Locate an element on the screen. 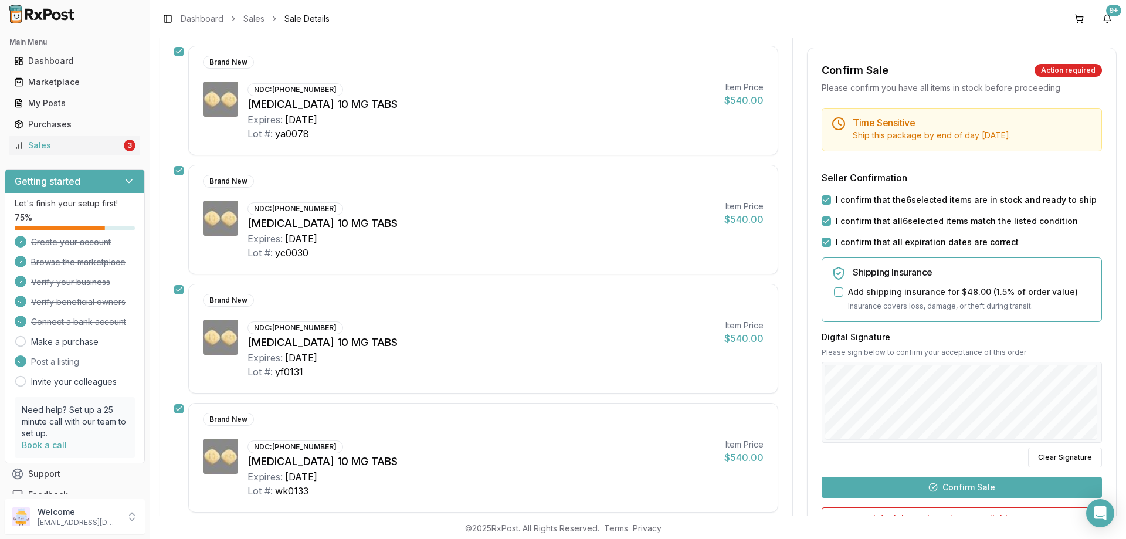  button: Feedback is located at coordinates (74, 495).